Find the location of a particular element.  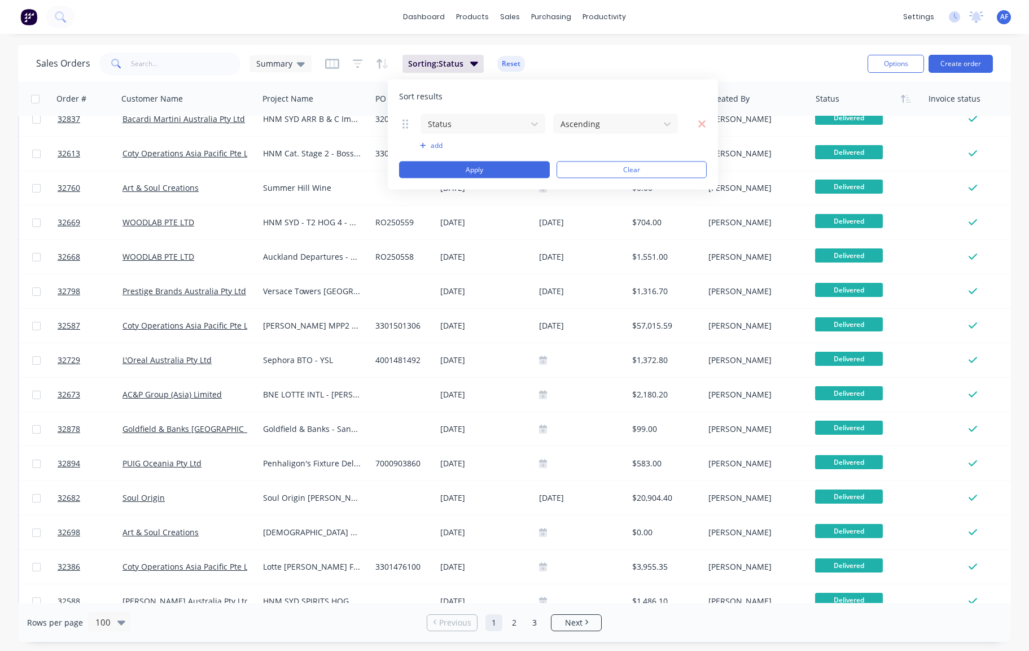

h1: Sales Orders is located at coordinates (63, 63).